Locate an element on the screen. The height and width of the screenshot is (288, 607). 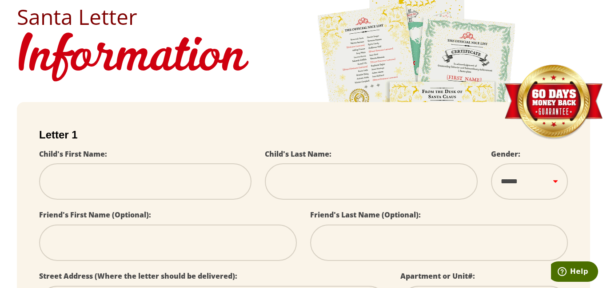
label: Child's First Name: is located at coordinates (73, 154).